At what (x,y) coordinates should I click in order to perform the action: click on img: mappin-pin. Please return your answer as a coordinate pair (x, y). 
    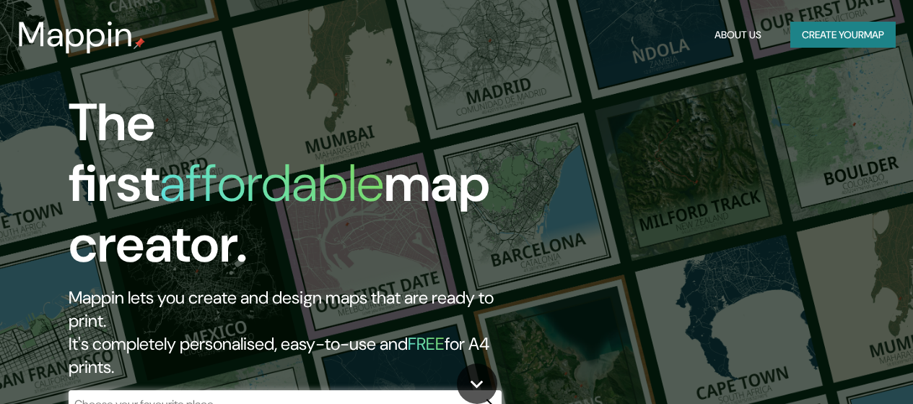
    Looking at the image, I should click on (139, 43).